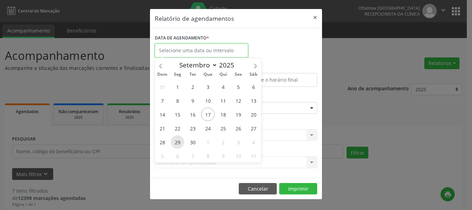 This screenshot has width=472, height=210. What do you see at coordinates (177, 114) in the screenshot?
I see `span: Setembro 15, 2025` at bounding box center [177, 114].